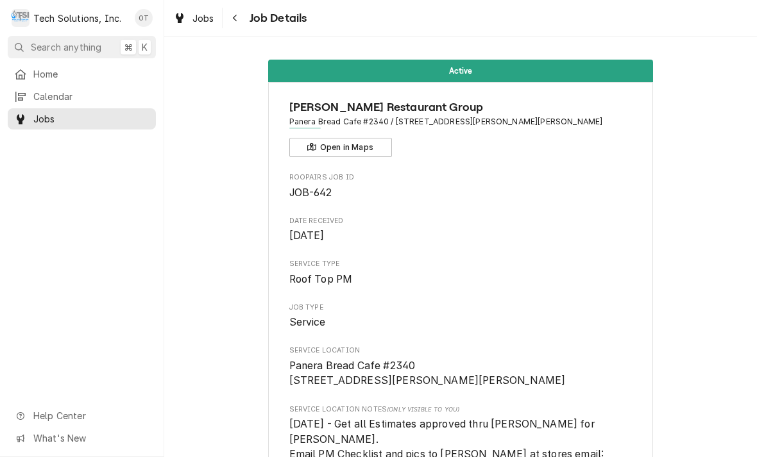 The height and width of the screenshot is (457, 757). I want to click on div: Status, so click(461, 71).